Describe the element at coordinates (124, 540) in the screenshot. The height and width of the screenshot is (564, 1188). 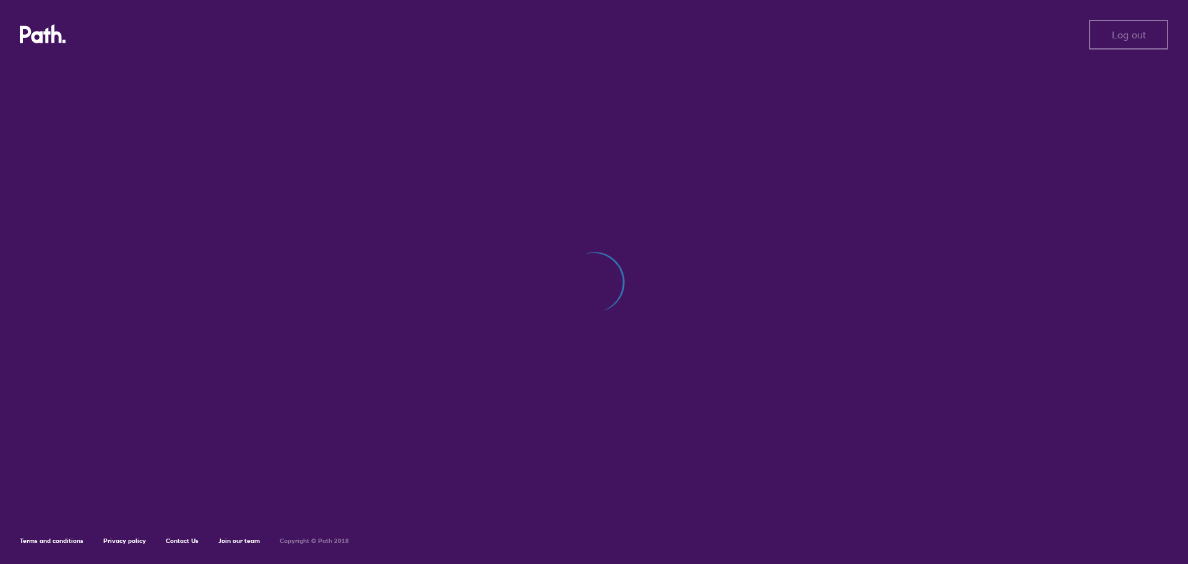
I see `a: Privacy policy` at that location.